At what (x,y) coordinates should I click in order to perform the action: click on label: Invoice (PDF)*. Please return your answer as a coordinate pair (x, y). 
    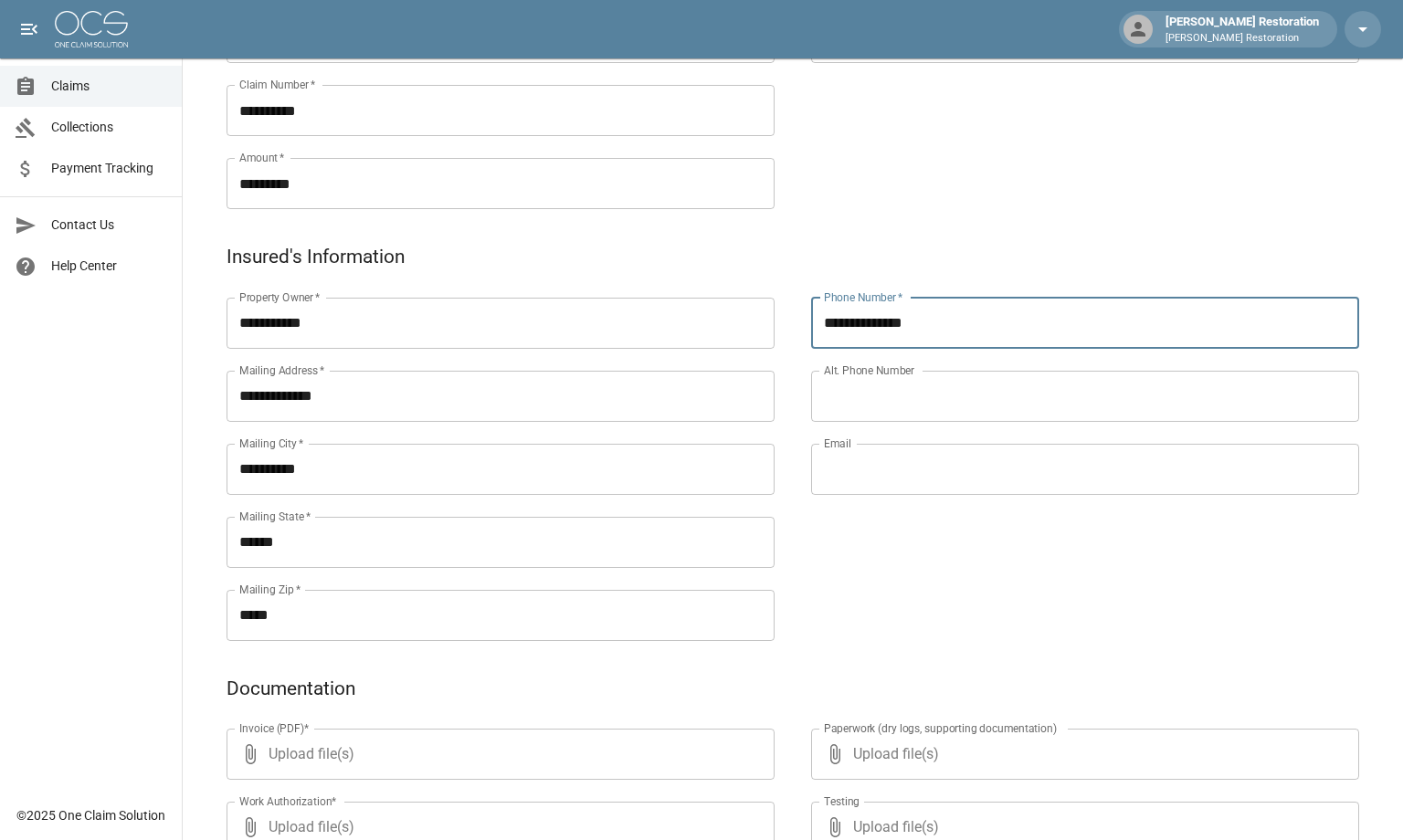
    Looking at the image, I should click on (274, 728).